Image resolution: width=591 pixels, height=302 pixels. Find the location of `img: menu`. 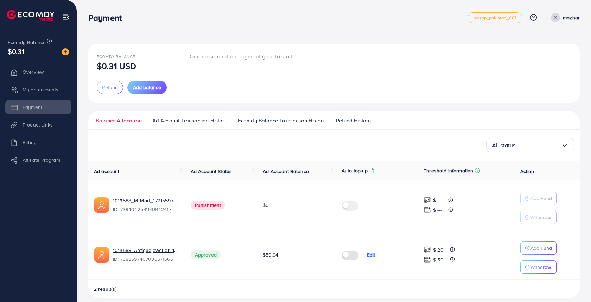

img: menu is located at coordinates (66, 17).